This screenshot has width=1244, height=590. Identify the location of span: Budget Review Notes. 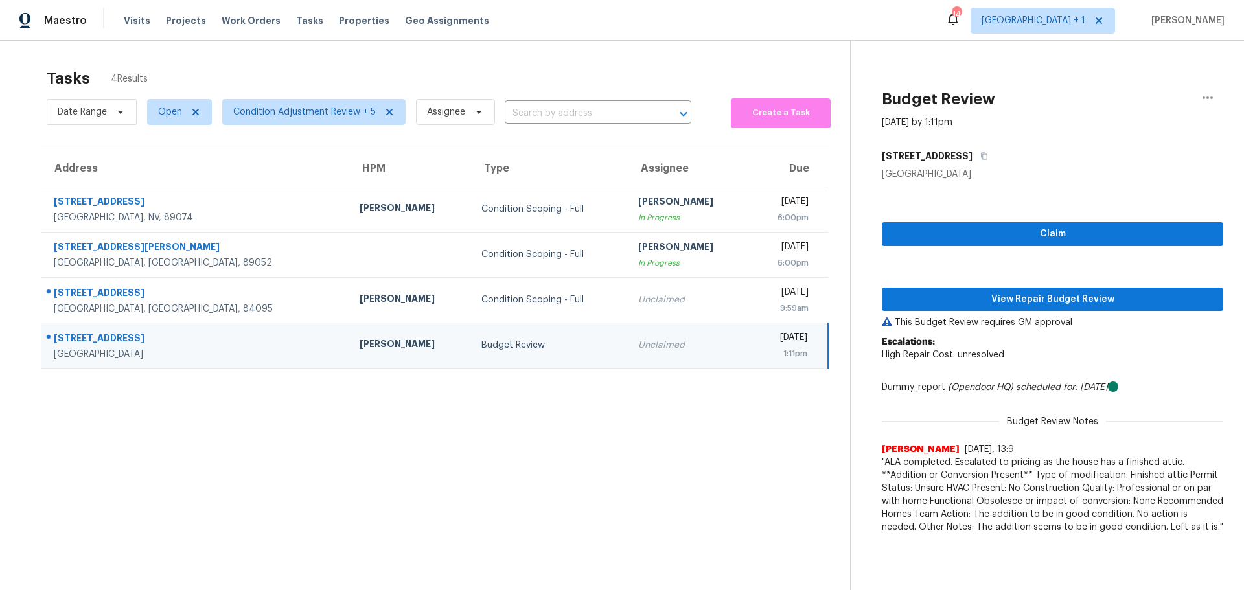
(1053, 422).